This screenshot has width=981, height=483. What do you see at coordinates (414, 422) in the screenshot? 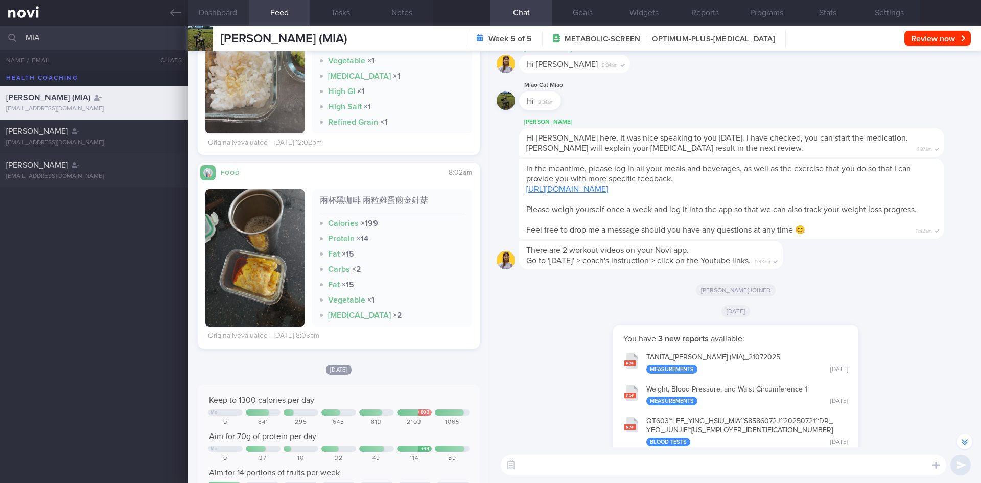
I see `div: 2103` at bounding box center [414, 422].